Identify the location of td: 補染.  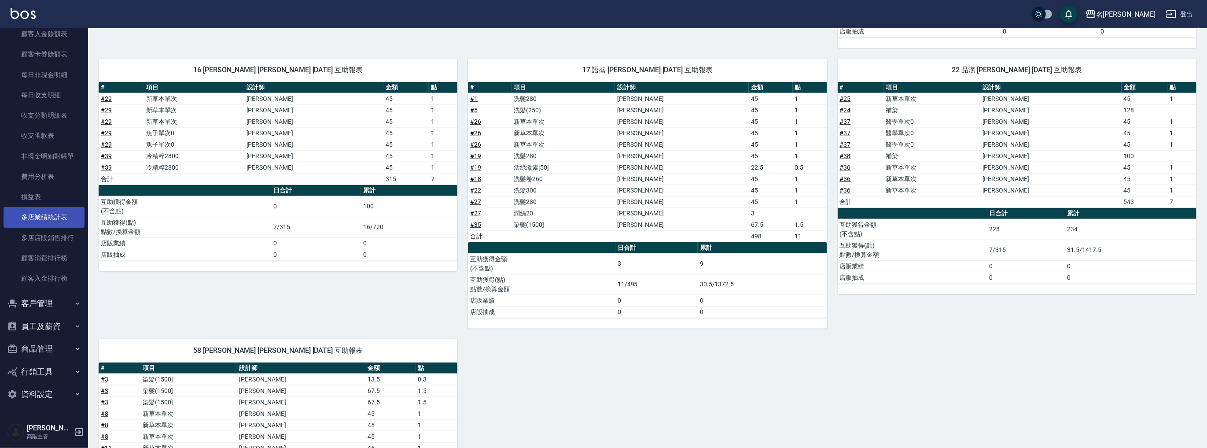
(932, 110).